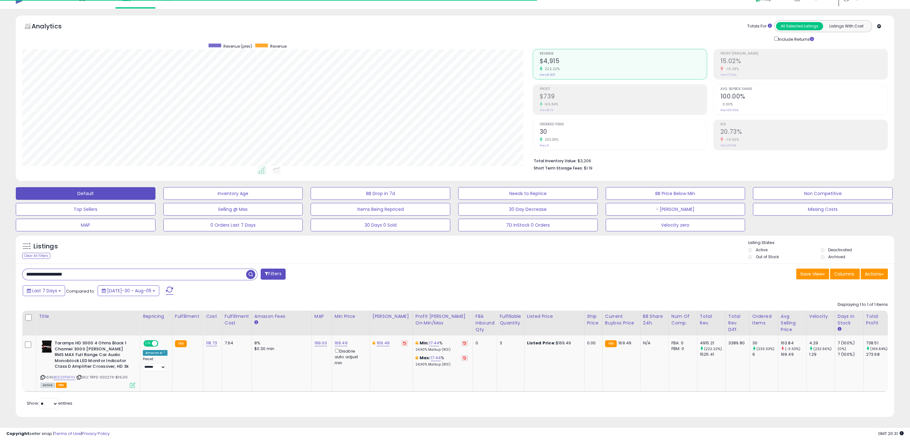  Describe the element at coordinates (842, 349) in the screenshot. I see `small: (0%)` at that location.